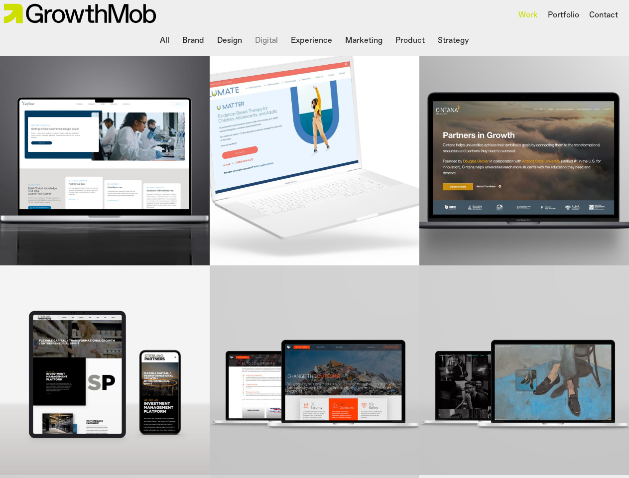  Describe the element at coordinates (410, 41) in the screenshot. I see `li: Product` at that location.